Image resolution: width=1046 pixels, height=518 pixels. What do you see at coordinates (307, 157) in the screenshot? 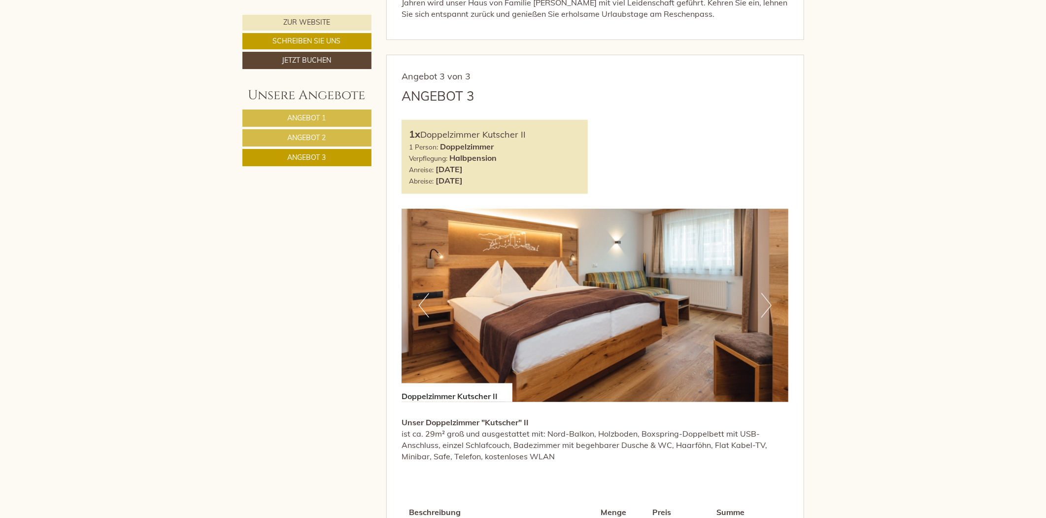
I see `span: Angebot 3` at bounding box center [307, 157].